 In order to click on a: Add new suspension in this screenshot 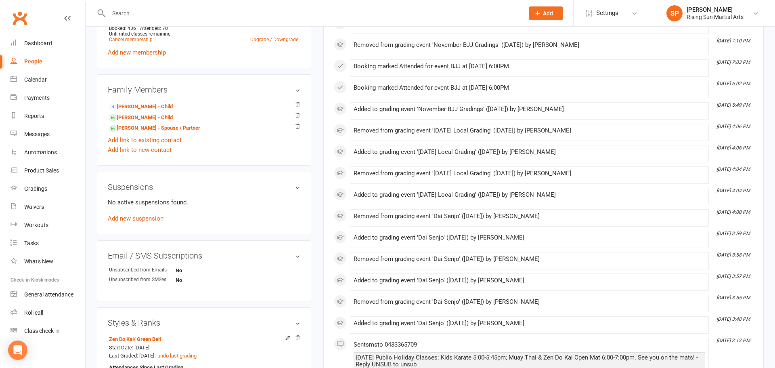, I will do `click(136, 219)`.